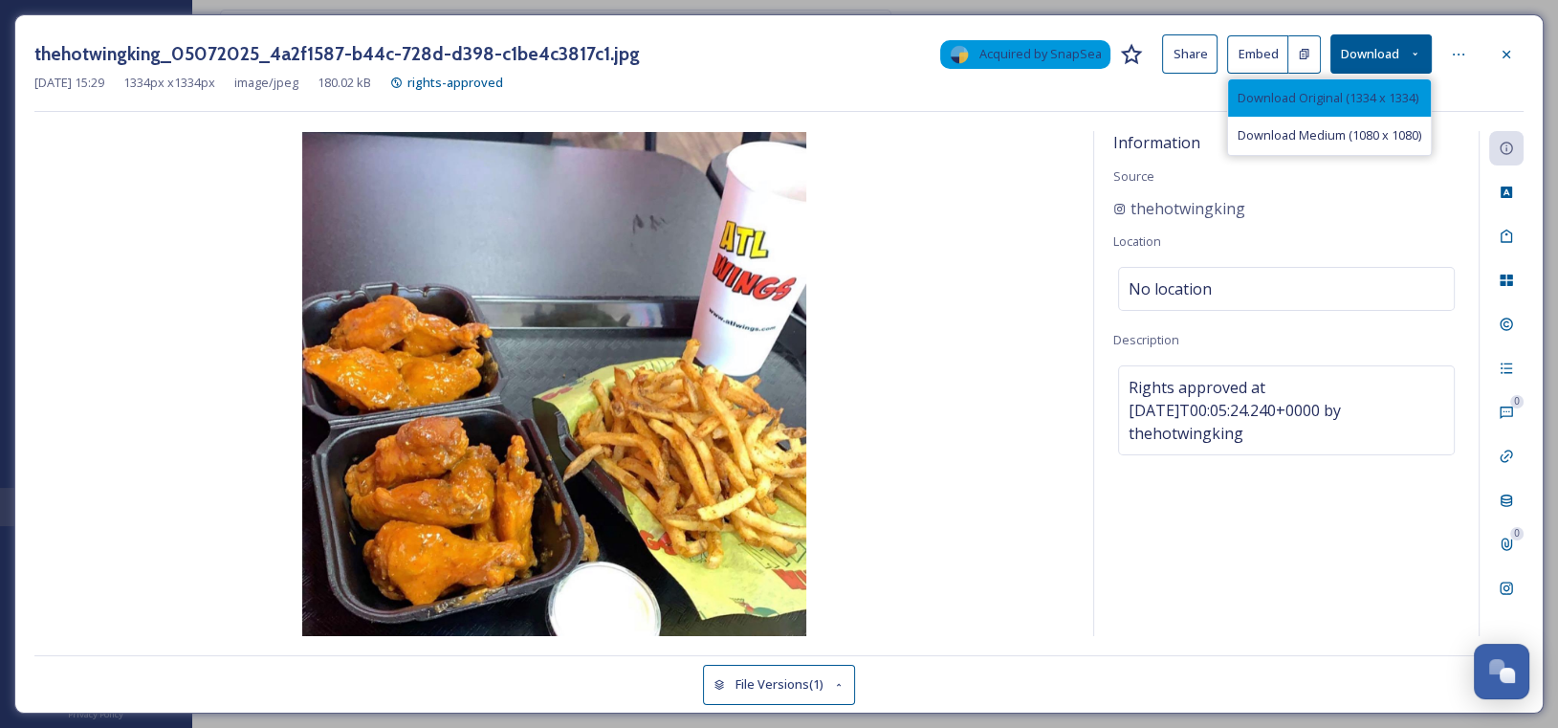 This screenshot has width=1558, height=728. What do you see at coordinates (1179, 209) in the screenshot?
I see `a: thehotwingking` at bounding box center [1179, 209].